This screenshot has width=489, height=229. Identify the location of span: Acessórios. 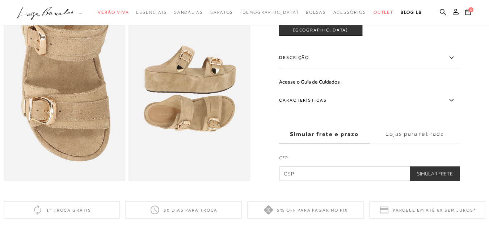
(350, 12).